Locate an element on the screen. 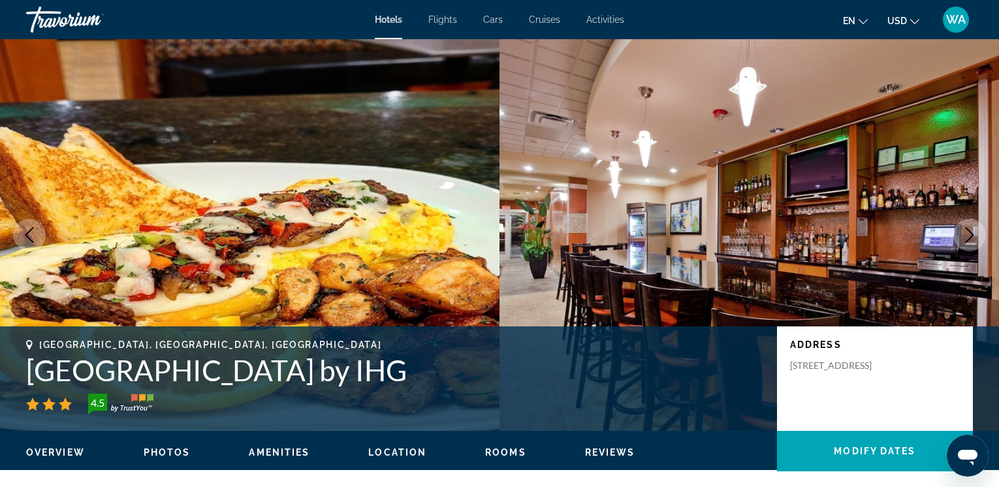 This screenshot has width=999, height=487. button: Overview is located at coordinates (56, 453).